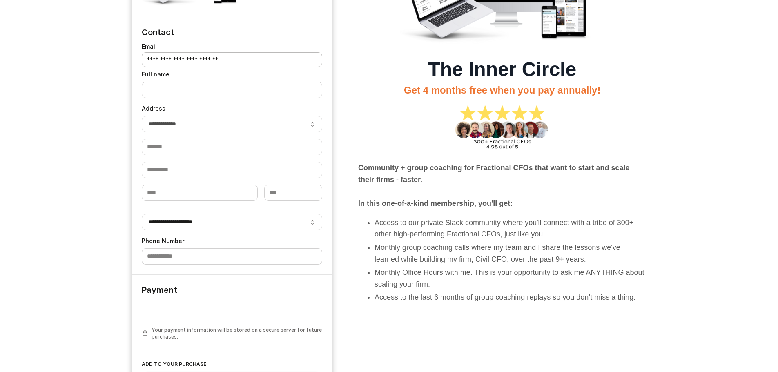  Describe the element at coordinates (435, 203) in the screenshot. I see `strong: In this one-of-a-kind membership, you'll get:` at that location.